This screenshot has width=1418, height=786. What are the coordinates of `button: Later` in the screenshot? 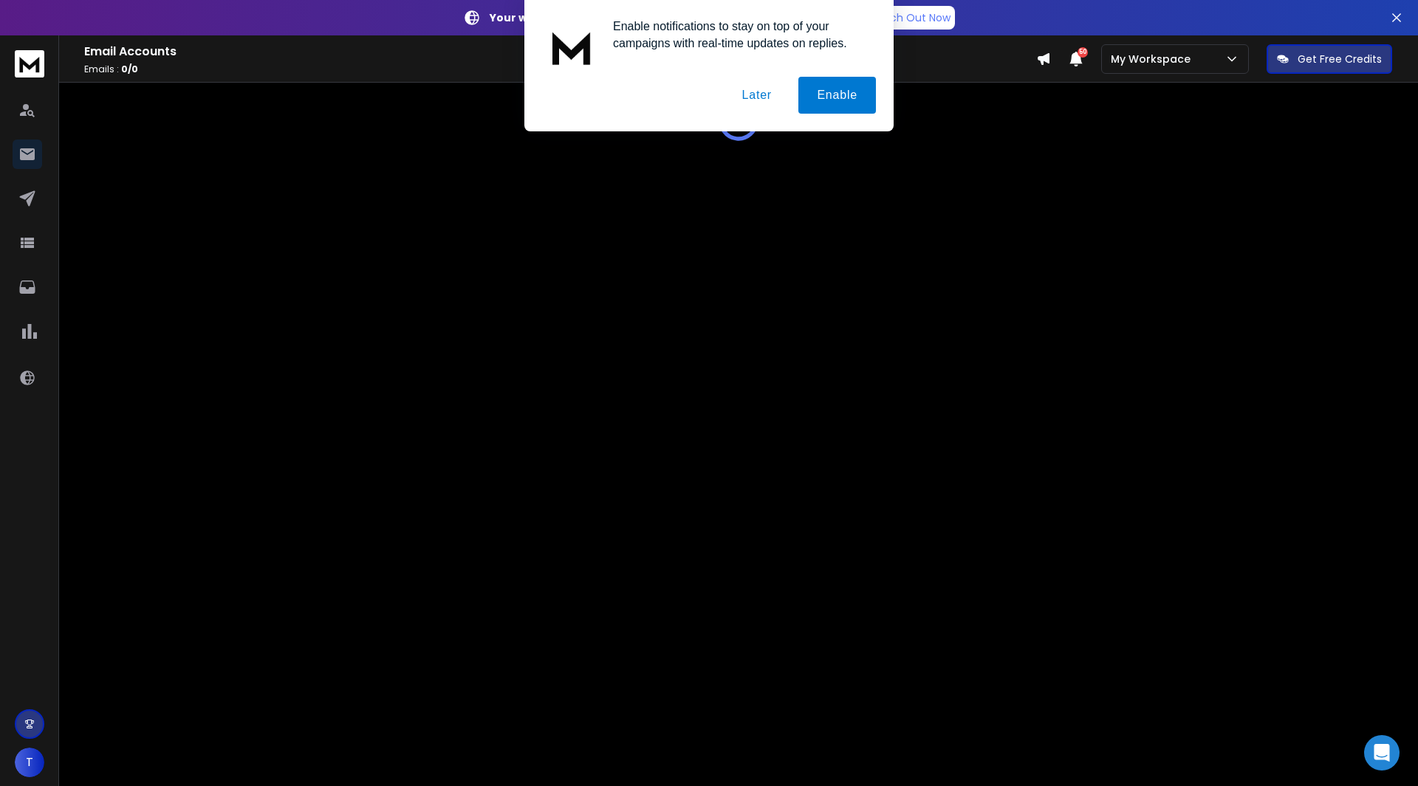 It's located at (756, 95).